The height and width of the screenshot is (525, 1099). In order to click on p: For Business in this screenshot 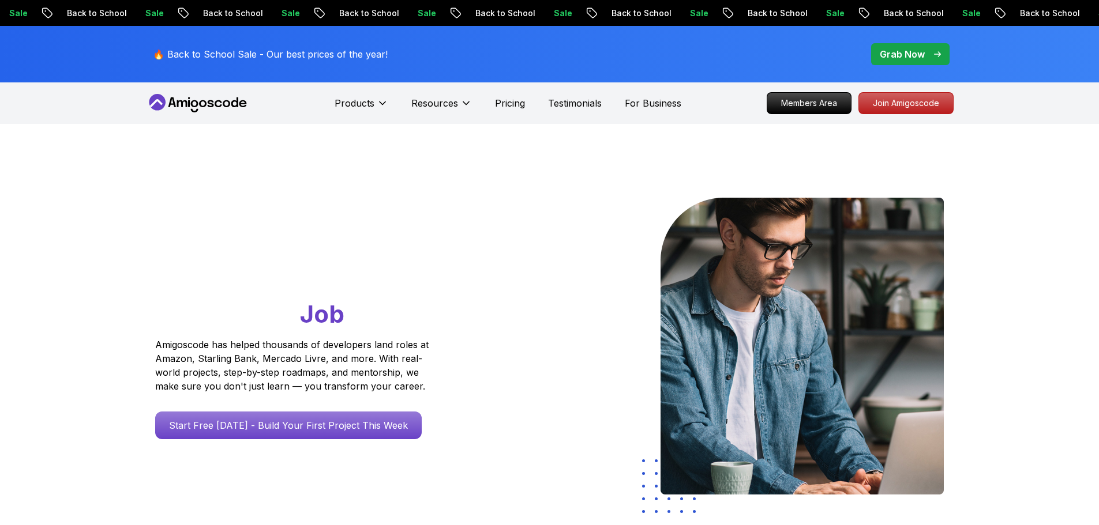, I will do `click(653, 103)`.